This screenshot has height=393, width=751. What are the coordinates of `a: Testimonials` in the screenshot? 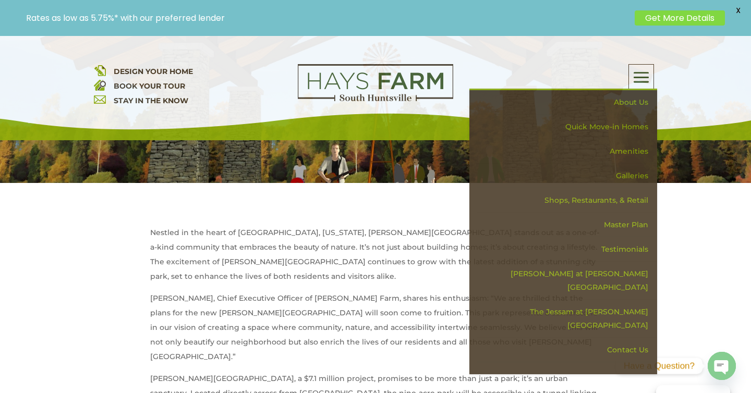 It's located at (567, 249).